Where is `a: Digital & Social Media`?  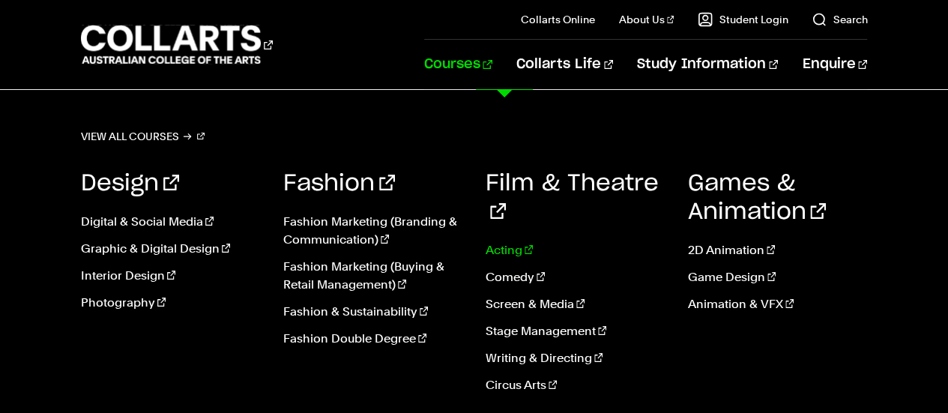
a: Digital & Social Media is located at coordinates (171, 222).